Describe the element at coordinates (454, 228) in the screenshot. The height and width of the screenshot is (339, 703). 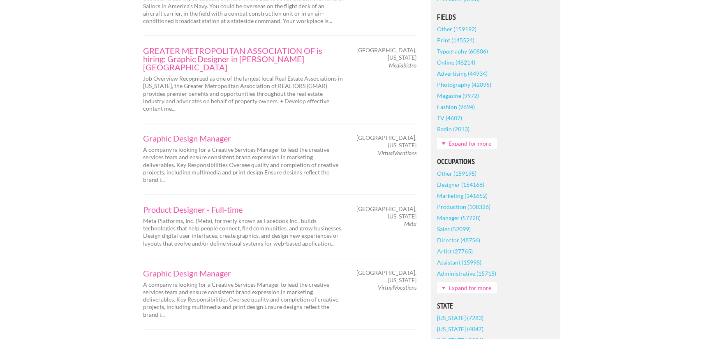
I see `a: Sales (52099)` at that location.